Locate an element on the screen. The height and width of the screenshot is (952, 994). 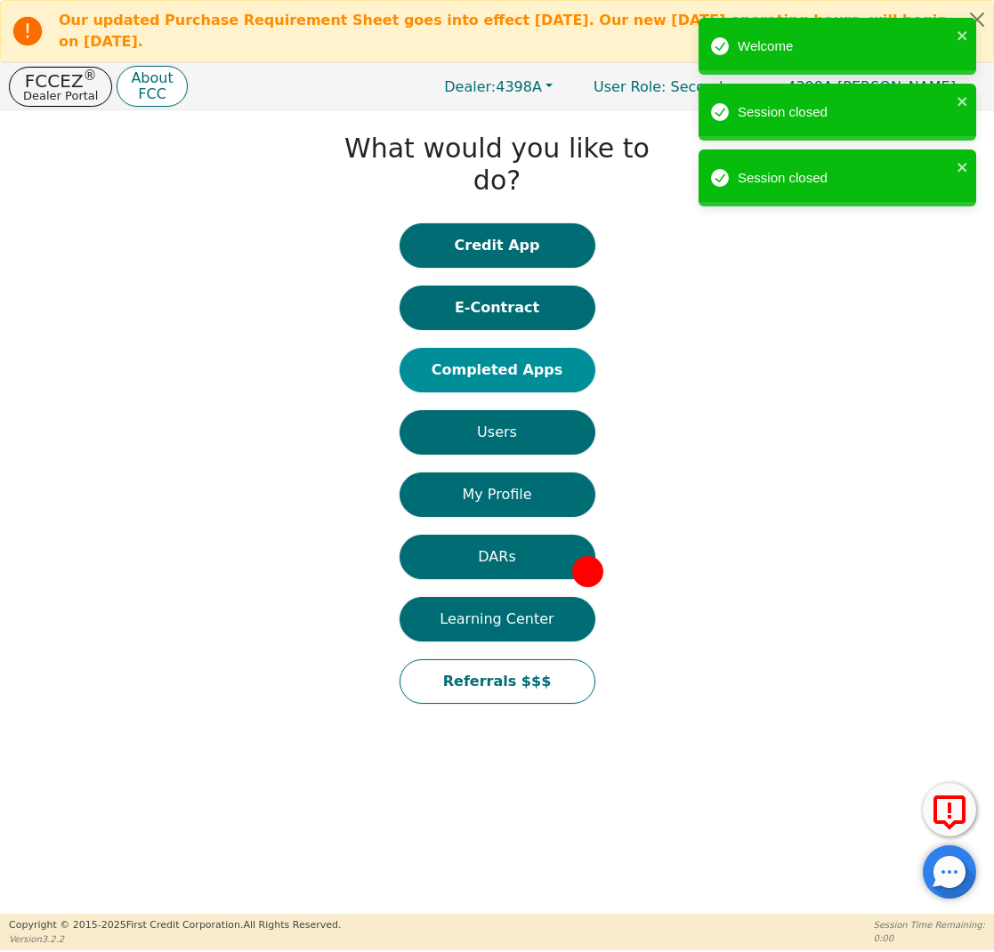
p: 0:00 is located at coordinates (929, 938).